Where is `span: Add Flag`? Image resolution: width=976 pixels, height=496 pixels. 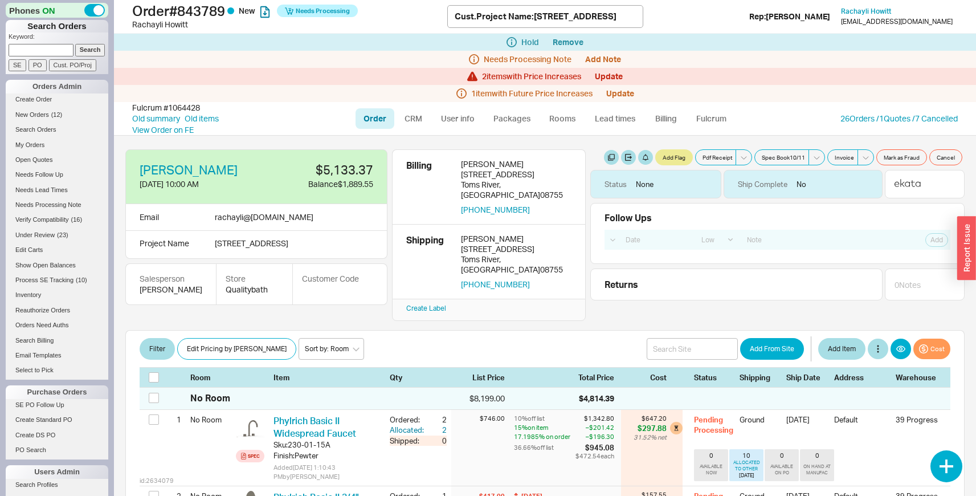 span: Add Flag is located at coordinates (674, 157).